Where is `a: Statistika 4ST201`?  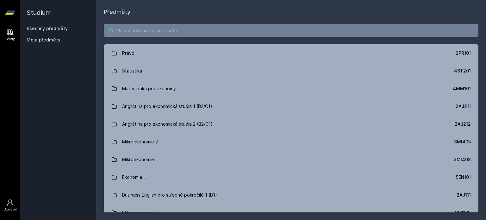
a: Statistika 4ST201 is located at coordinates (291, 71).